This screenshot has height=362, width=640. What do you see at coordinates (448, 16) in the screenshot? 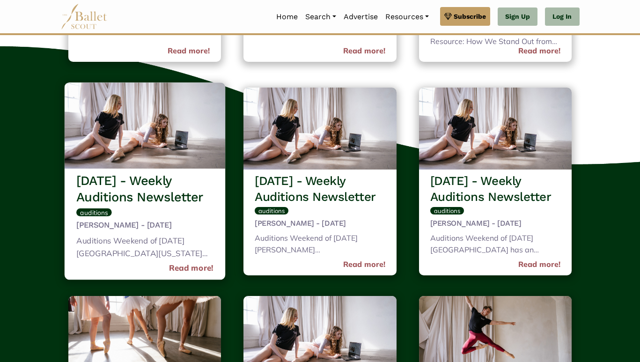
I see `img: gem.svg` at bounding box center [448, 16].